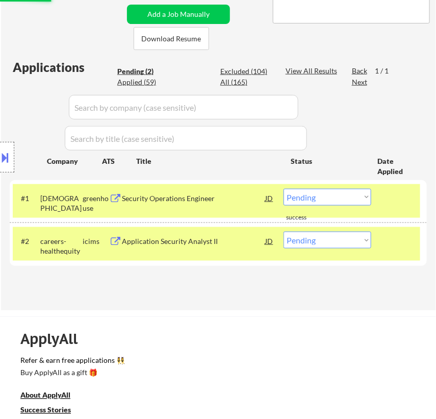 This screenshot has height=419, width=436. What do you see at coordinates (178, 14) in the screenshot?
I see `button: Add a Job Manually` at bounding box center [178, 14].